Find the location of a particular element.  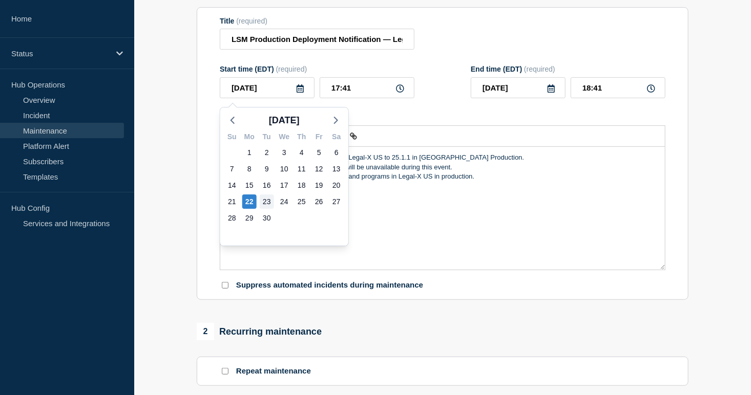

div: Friday, Sep 12, 2025 is located at coordinates (319, 169).